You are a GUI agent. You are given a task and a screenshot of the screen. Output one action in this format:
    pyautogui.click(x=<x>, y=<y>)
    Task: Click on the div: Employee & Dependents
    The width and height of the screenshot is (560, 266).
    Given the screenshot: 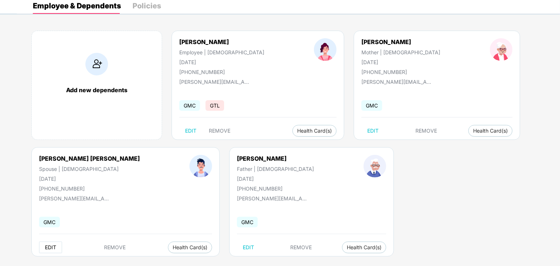 What is the action you would take?
    pyautogui.click(x=77, y=6)
    